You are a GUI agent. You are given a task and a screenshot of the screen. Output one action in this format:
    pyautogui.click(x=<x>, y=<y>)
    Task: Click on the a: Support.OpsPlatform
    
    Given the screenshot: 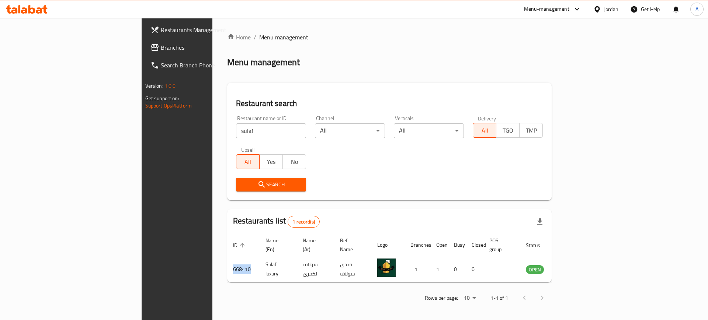 What is the action you would take?
    pyautogui.click(x=168, y=106)
    